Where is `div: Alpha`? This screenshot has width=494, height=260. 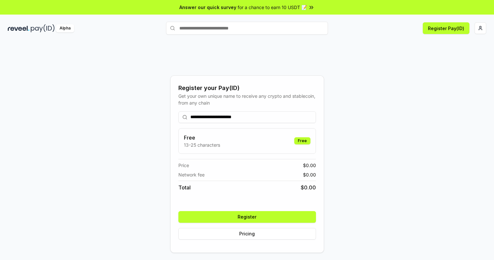 div: Alpha is located at coordinates (65, 28).